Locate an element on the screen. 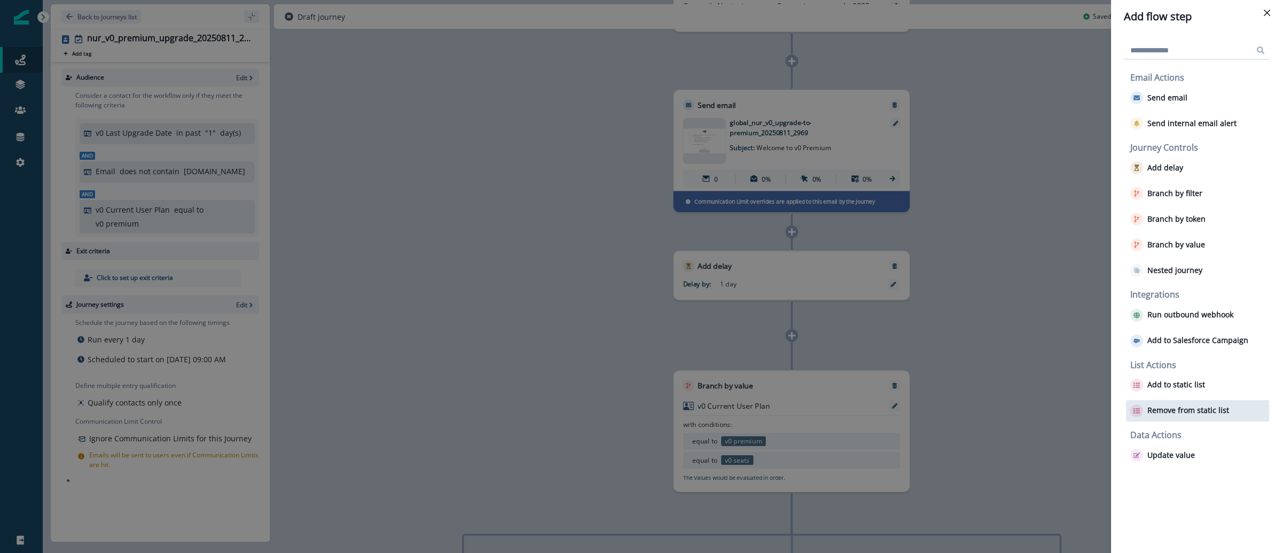  p: Add to Salesforce Campaign is located at coordinates (1197, 340).